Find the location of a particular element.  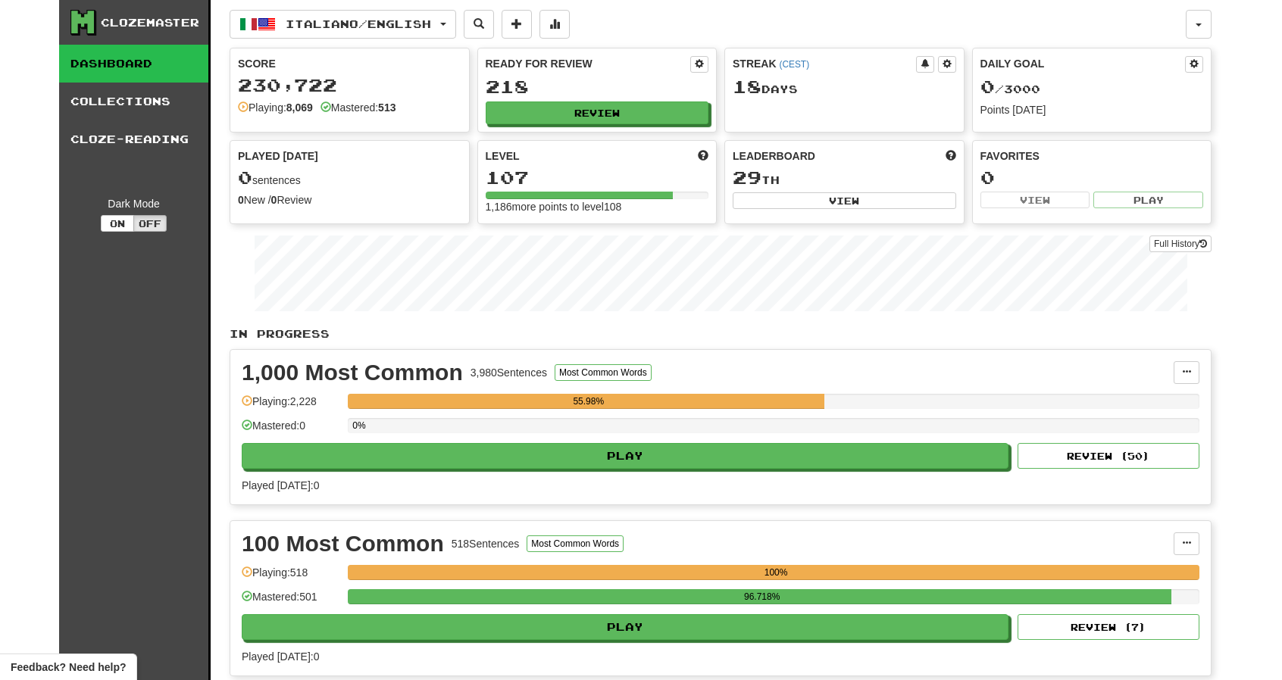

div: 230,722 is located at coordinates (349, 85).